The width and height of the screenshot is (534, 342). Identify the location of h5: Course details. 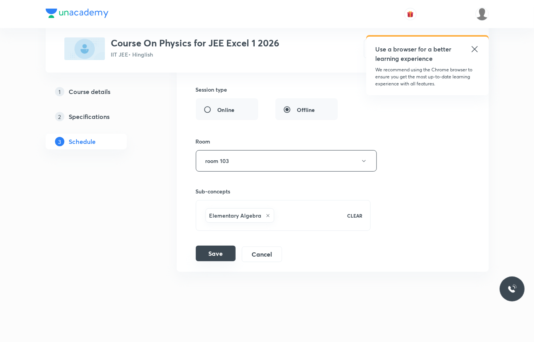
(90, 92).